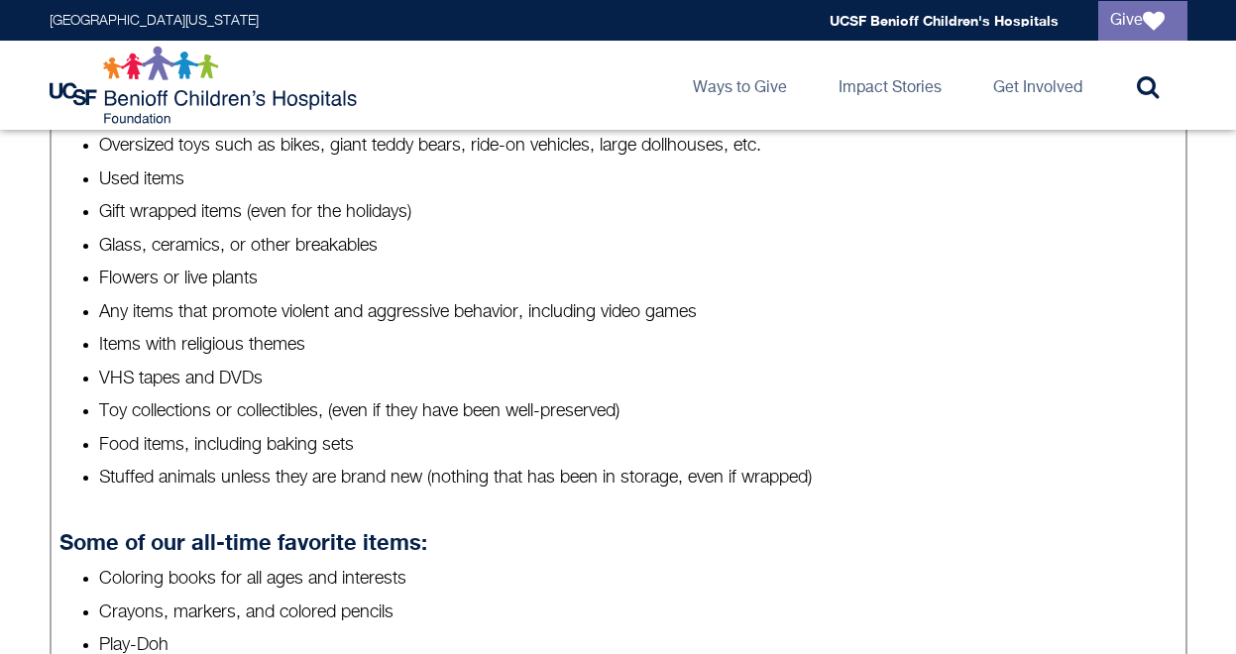  I want to click on a: Get Involved, so click(1038, 85).